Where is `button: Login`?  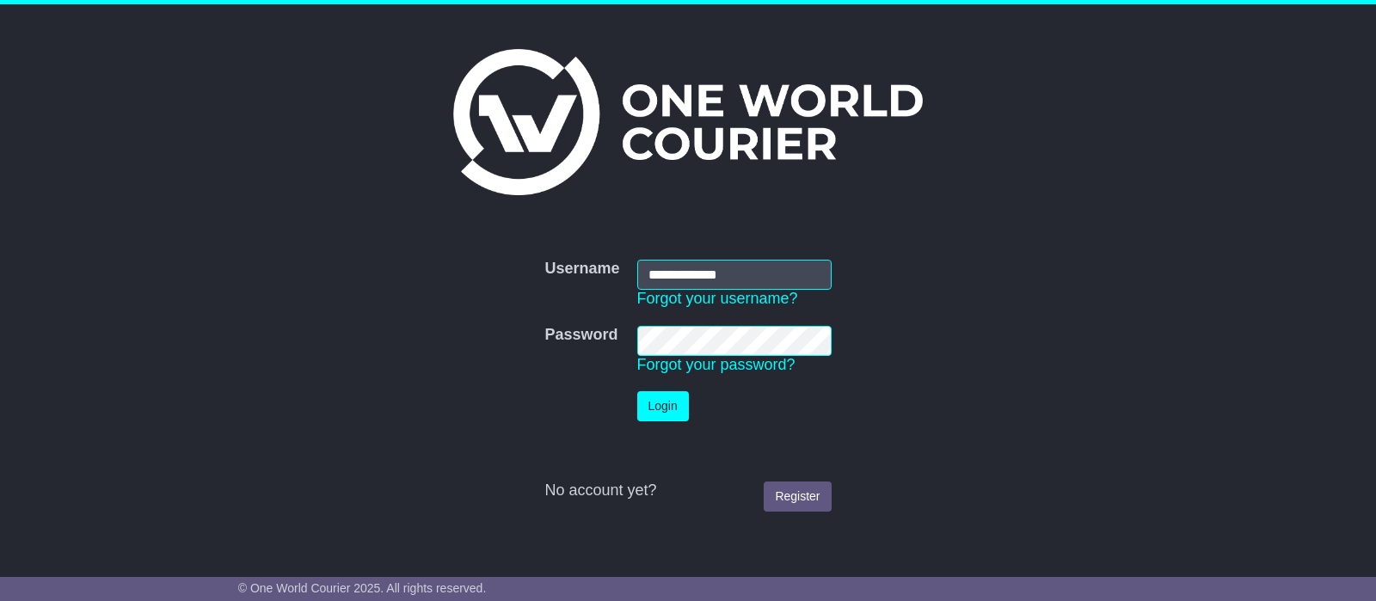 button: Login is located at coordinates (663, 406).